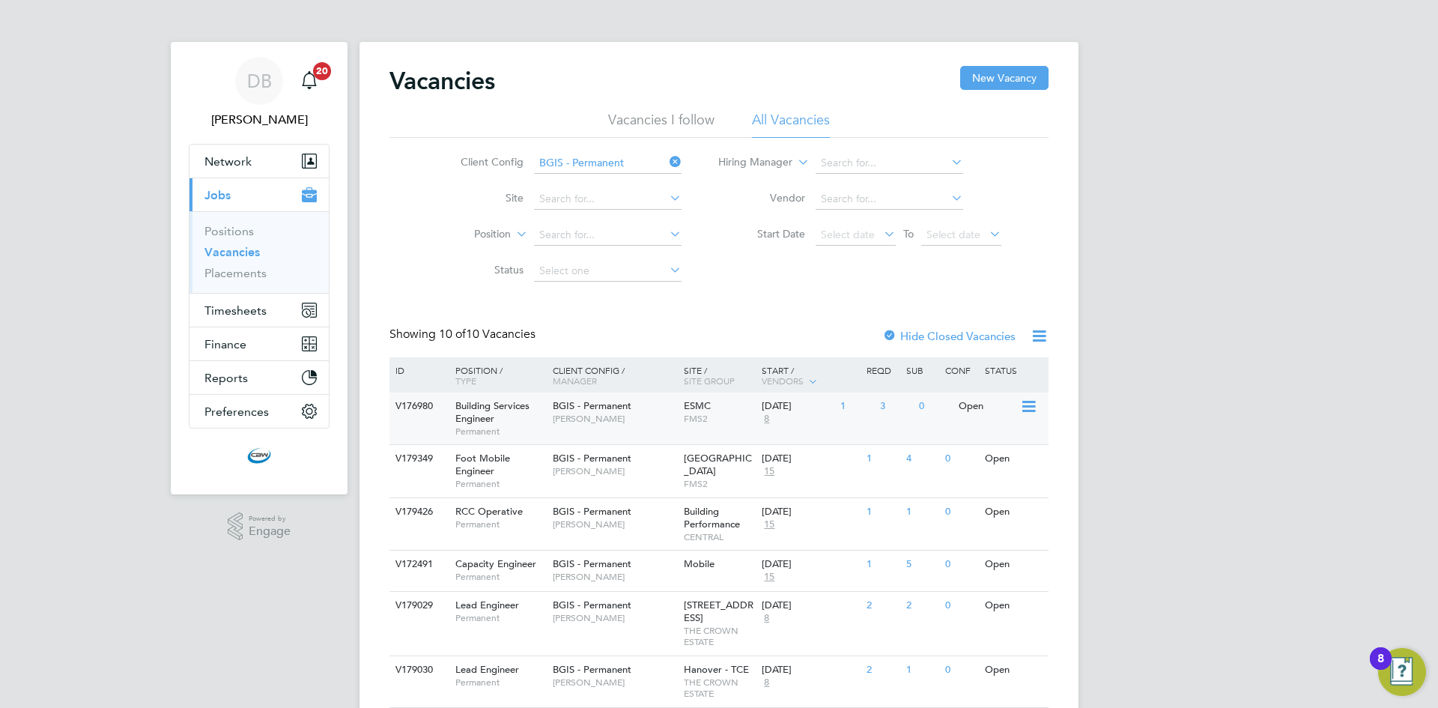 Image resolution: width=1438 pixels, height=708 pixels. Describe the element at coordinates (1013, 370) in the screenshot. I see `div: Status` at that location.